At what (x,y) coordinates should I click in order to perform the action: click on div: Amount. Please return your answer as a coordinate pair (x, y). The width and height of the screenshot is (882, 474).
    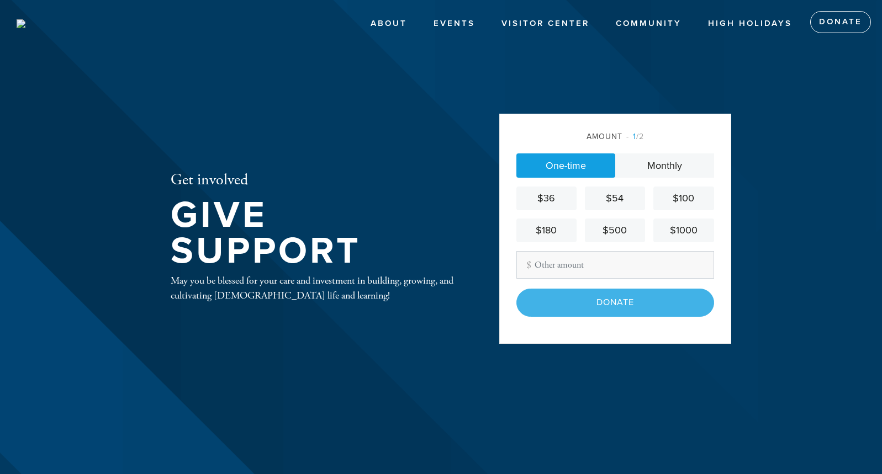
    Looking at the image, I should click on (615, 136).